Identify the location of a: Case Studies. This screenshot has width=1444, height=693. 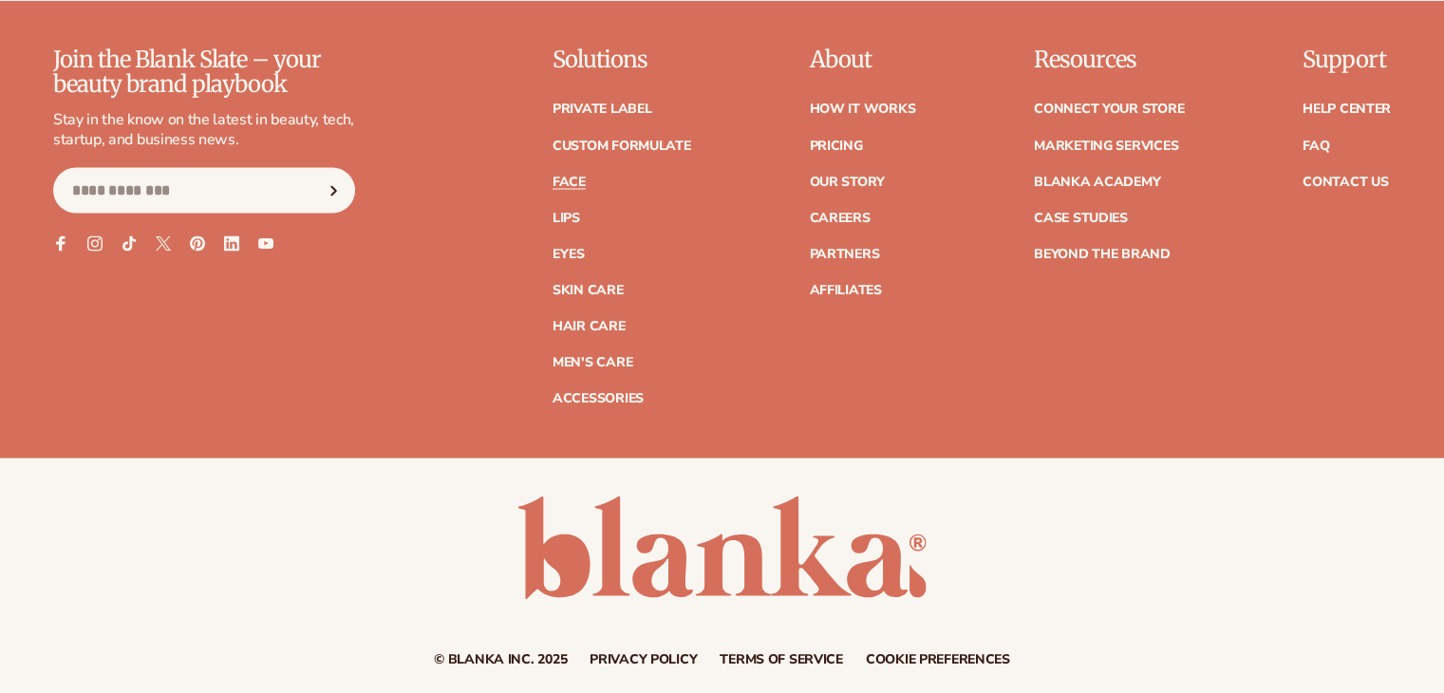
(1080, 217).